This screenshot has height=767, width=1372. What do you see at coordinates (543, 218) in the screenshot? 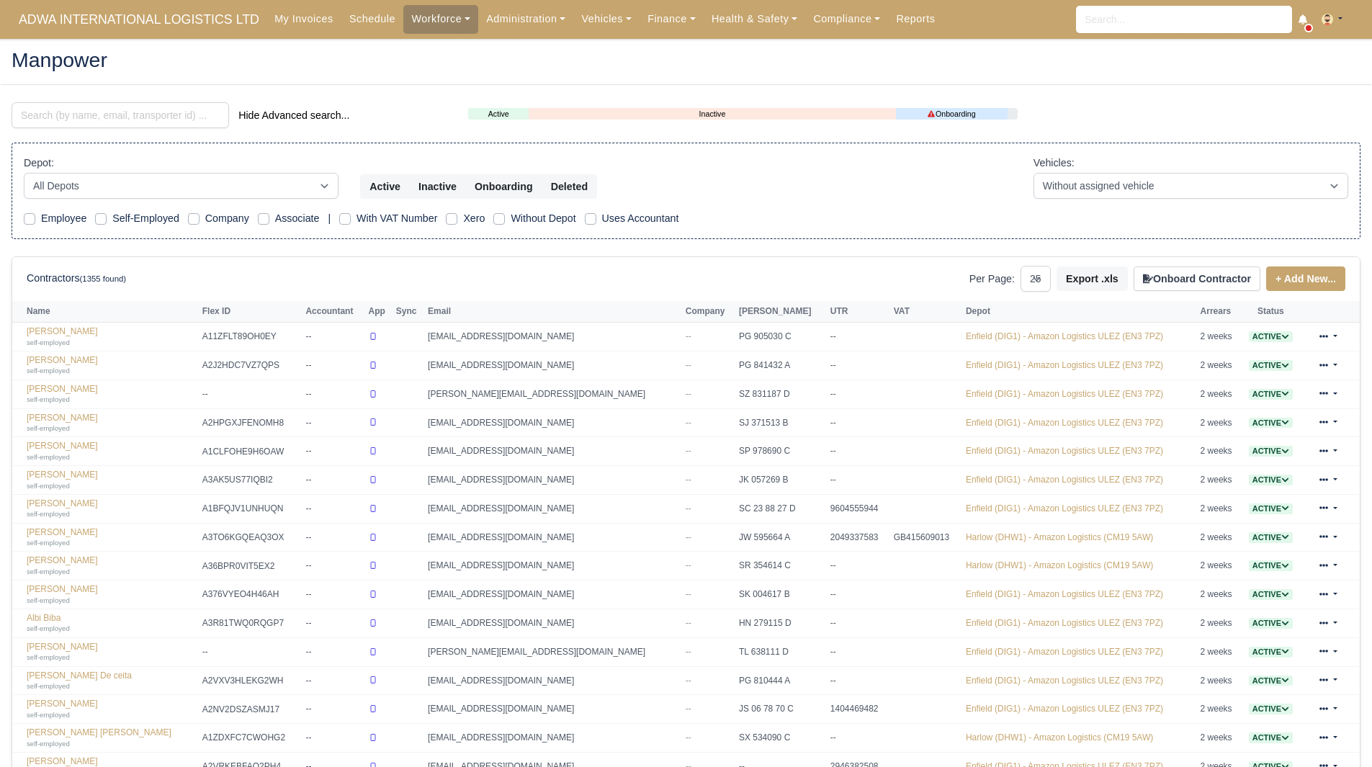
I see `label: Without Depot` at bounding box center [543, 218].